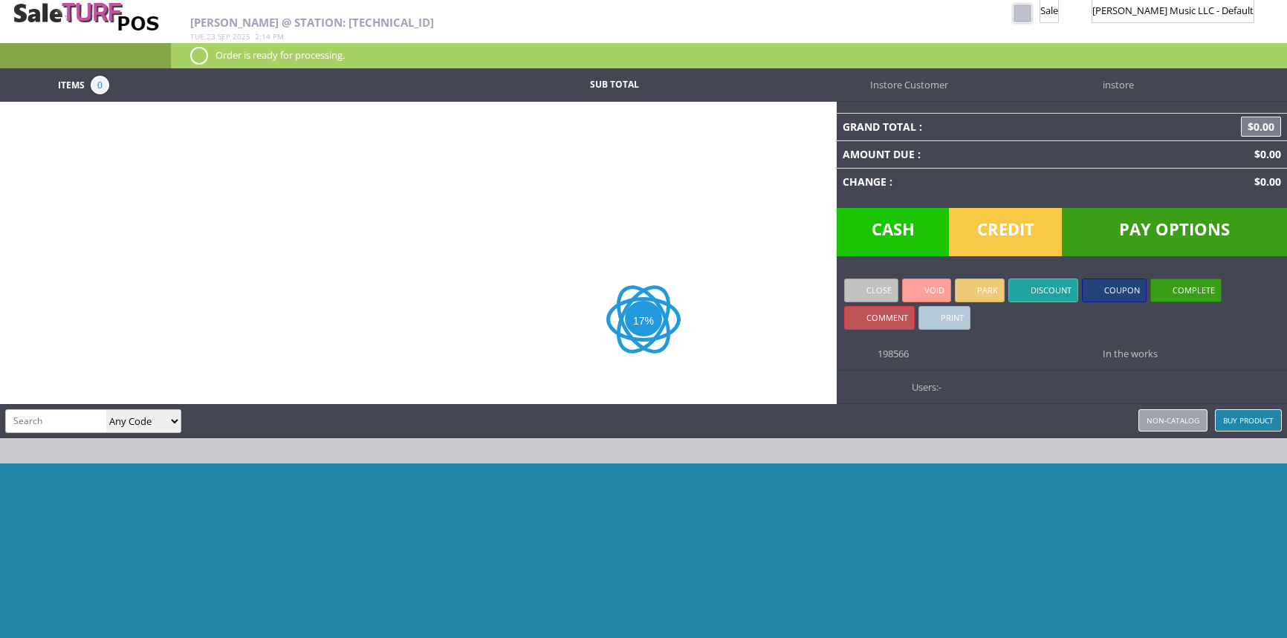 The image size is (1287, 638). I want to click on span: Cash, so click(893, 232).